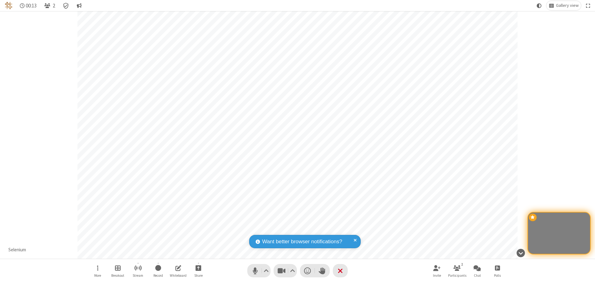 The image size is (595, 282). Describe the element at coordinates (498, 271) in the screenshot. I see `button: Open poll` at that location.